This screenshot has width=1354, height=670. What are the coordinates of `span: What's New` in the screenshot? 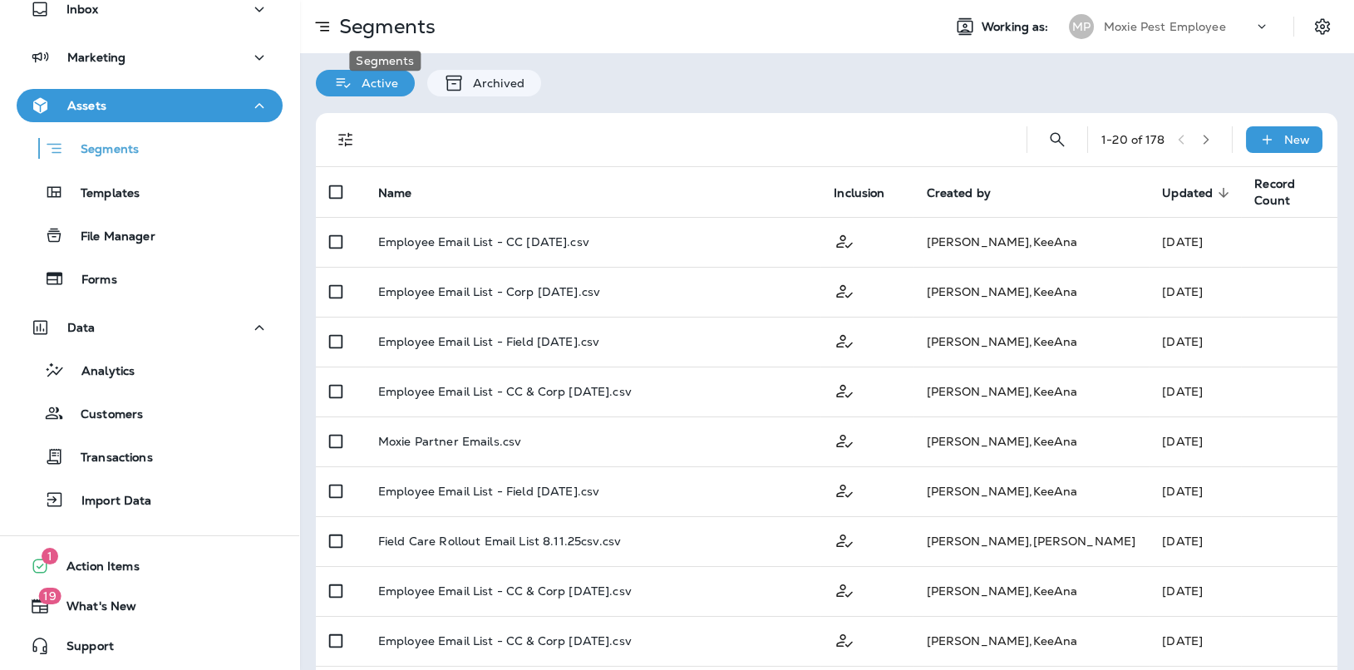 It's located at (93, 609).